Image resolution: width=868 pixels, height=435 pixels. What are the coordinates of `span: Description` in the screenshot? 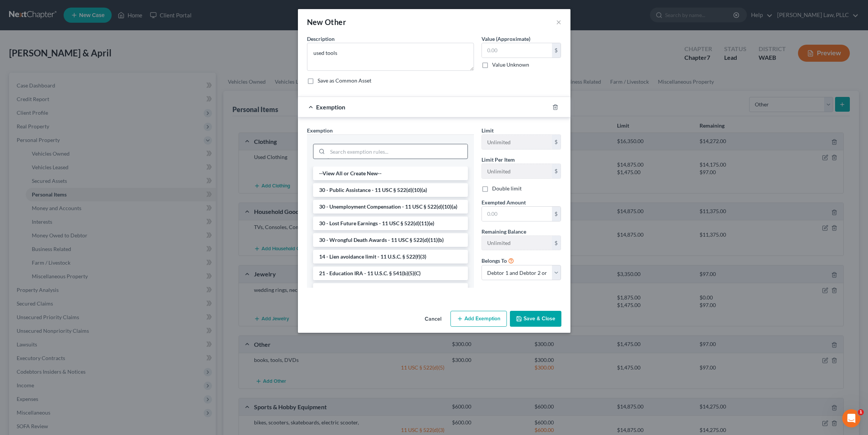 It's located at (321, 39).